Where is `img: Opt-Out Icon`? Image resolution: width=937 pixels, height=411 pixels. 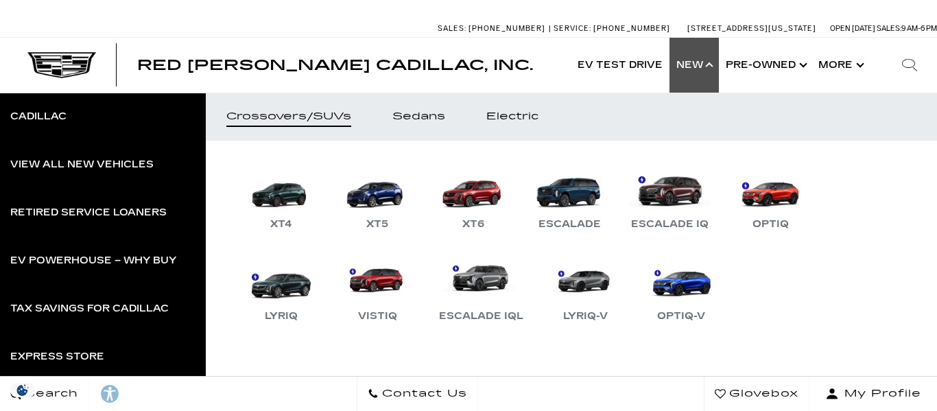
img: Opt-Out Icon is located at coordinates (23, 390).